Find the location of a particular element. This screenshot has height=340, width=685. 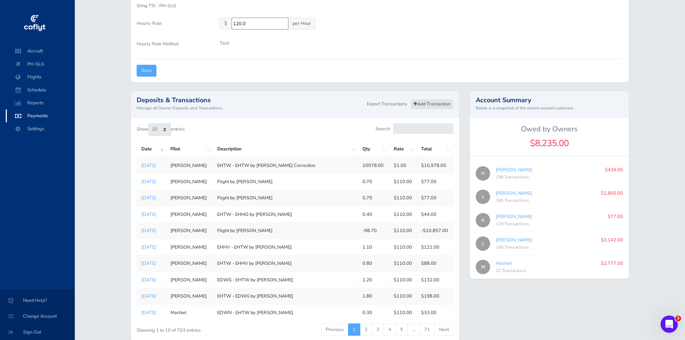

label: Search: is located at coordinates (414, 128).